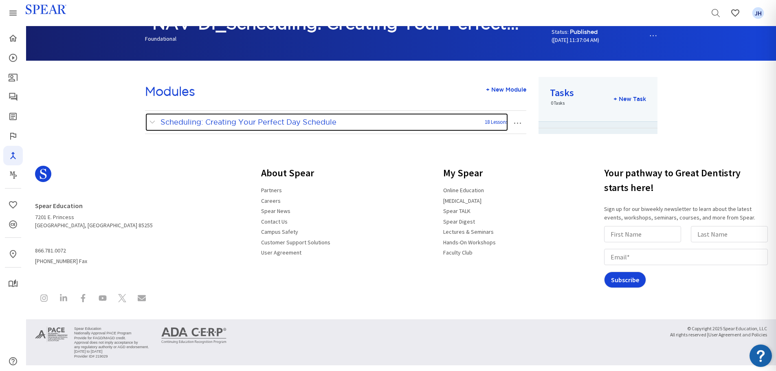 Image resolution: width=776 pixels, height=371 pixels. Describe the element at coordinates (643, 234) in the screenshot. I see `input: First Name` at that location.